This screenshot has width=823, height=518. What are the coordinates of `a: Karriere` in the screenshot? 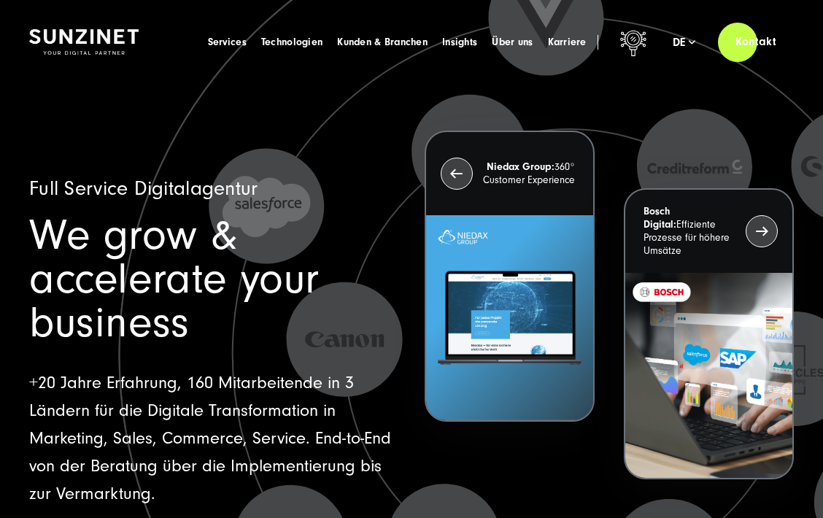 It's located at (567, 42).